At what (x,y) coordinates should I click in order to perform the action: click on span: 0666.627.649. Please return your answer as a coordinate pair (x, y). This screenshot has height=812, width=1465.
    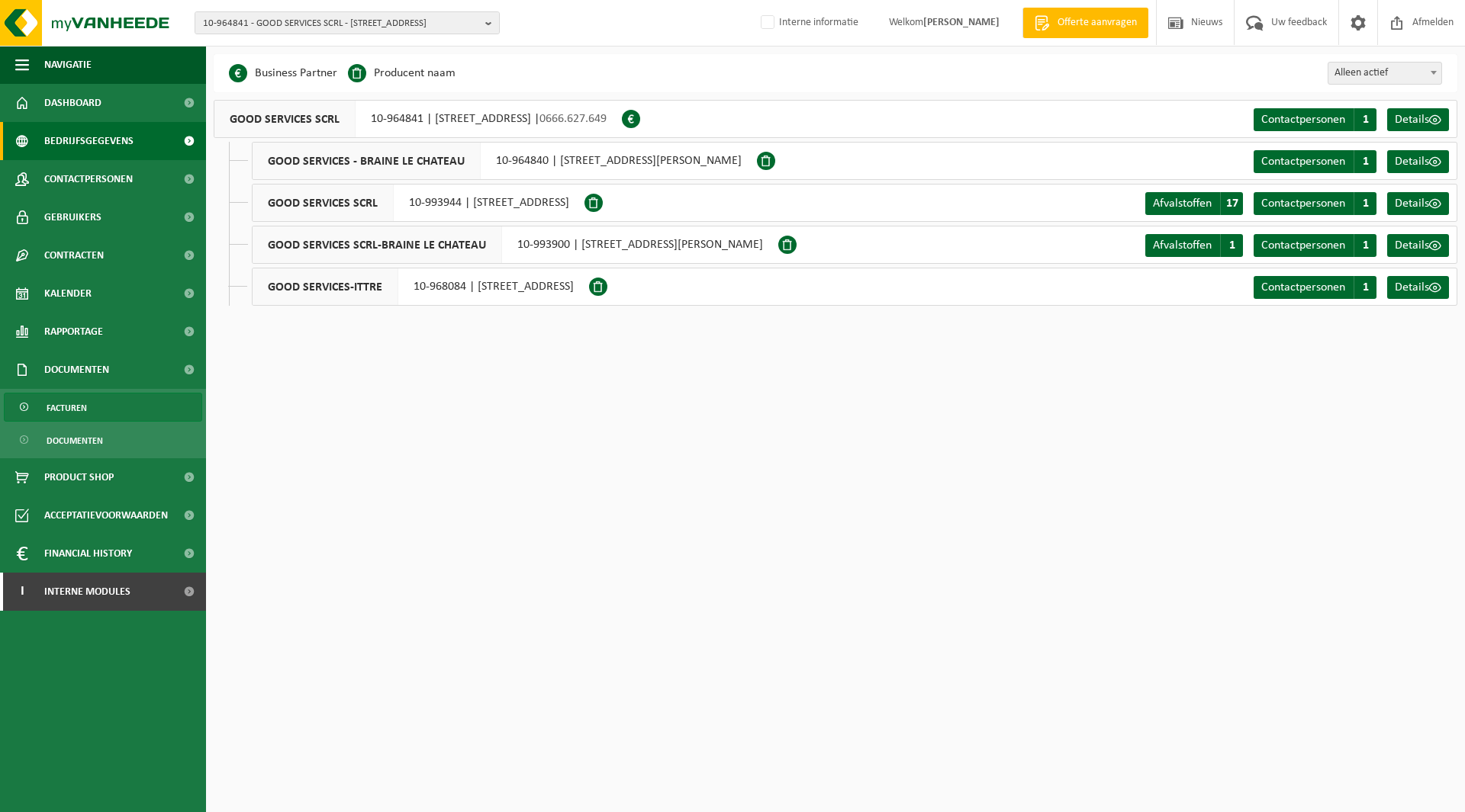
    Looking at the image, I should click on (573, 119).